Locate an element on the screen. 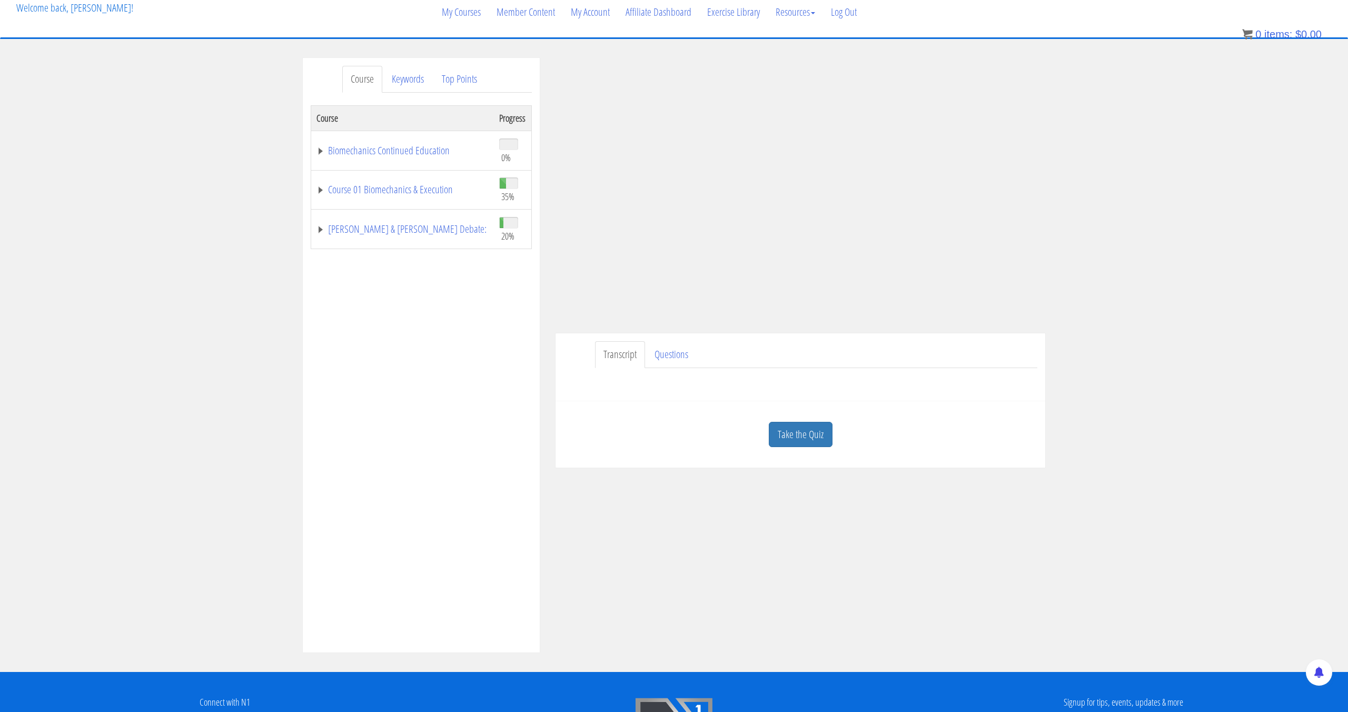  th: Course is located at coordinates (403, 118).